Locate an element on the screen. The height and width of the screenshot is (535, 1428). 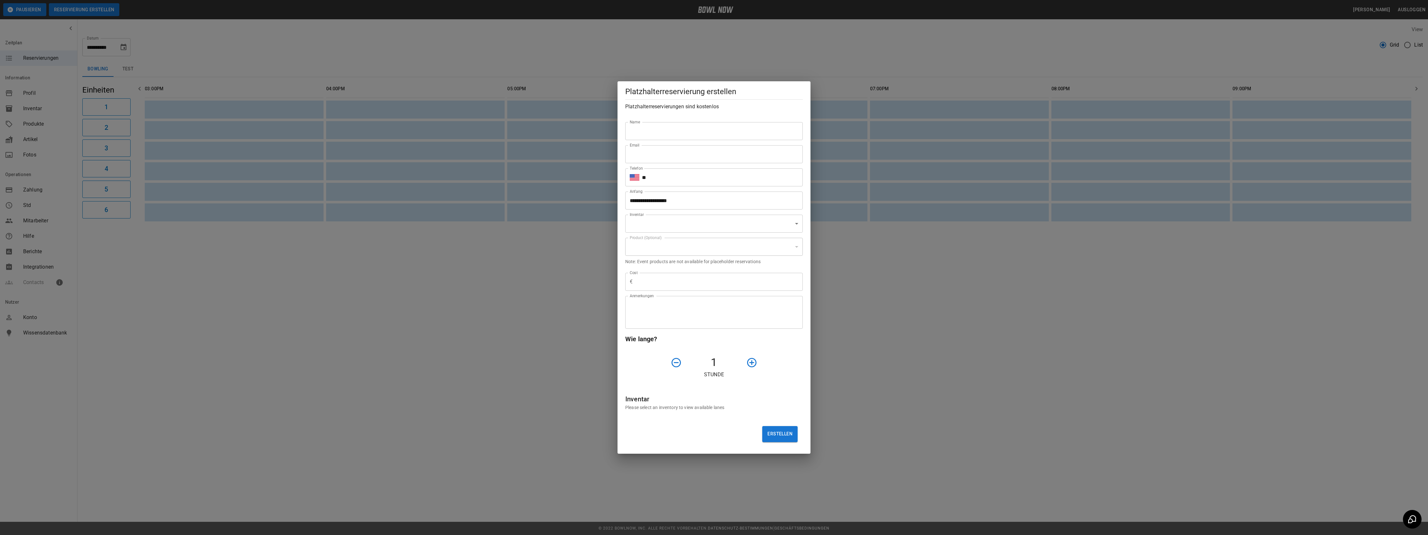
h6: Wie lange? is located at coordinates (714, 339).